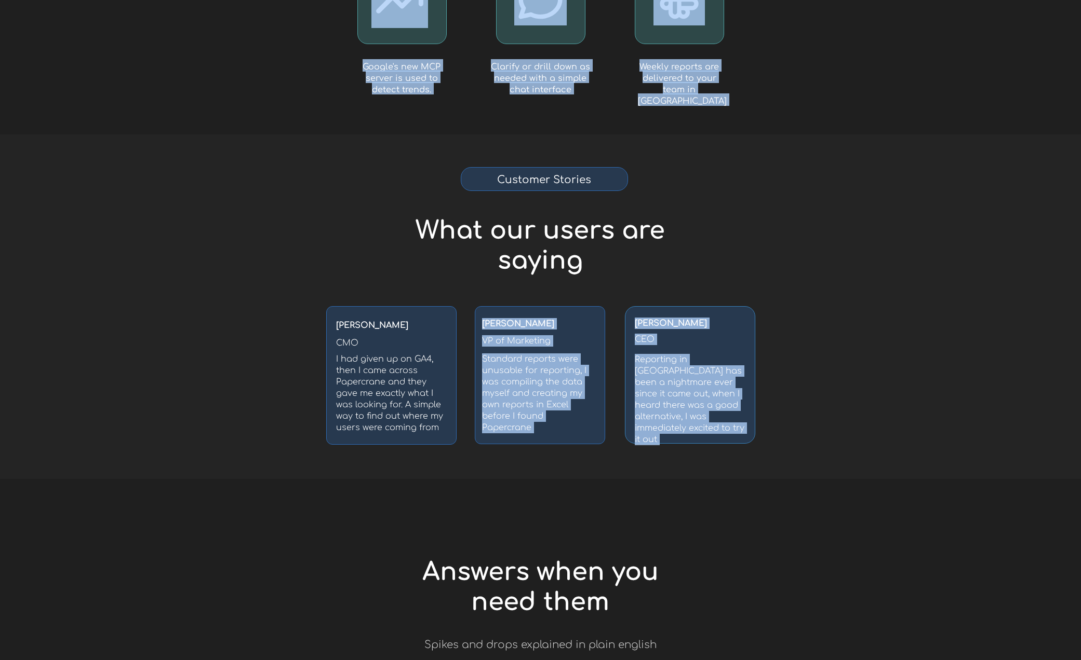  Describe the element at coordinates (644, 340) in the screenshot. I see `span: CEO` at that location.